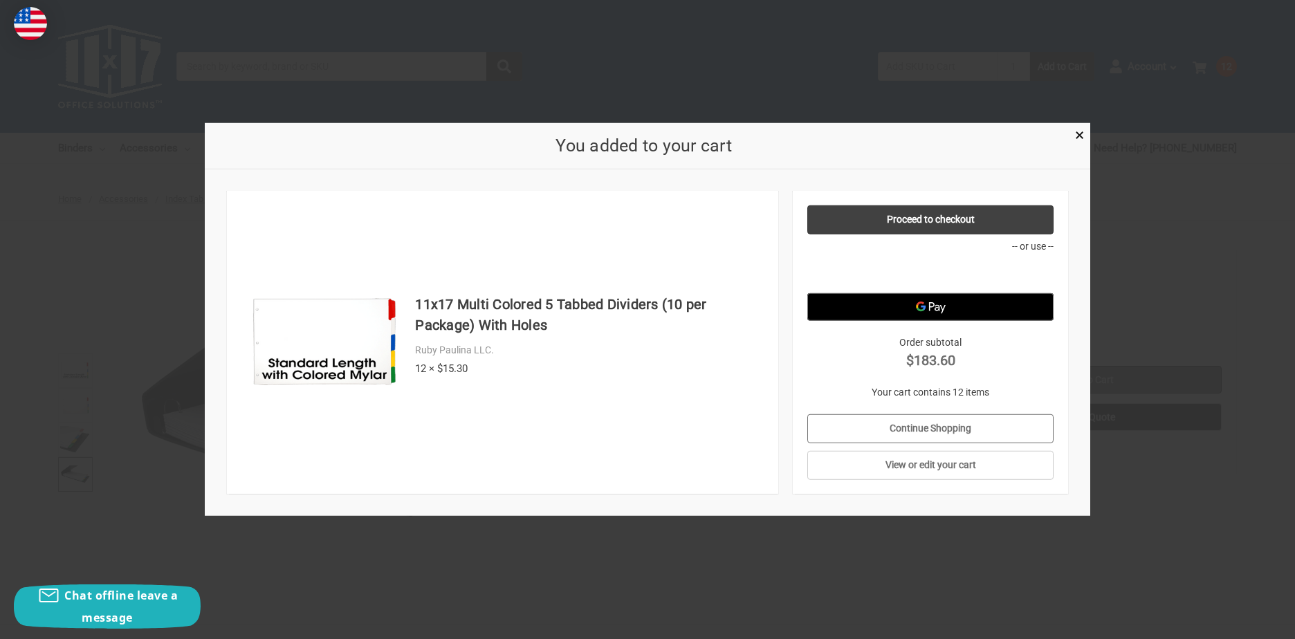 This screenshot has width=1295, height=639. I want to click on button: Google Pay, so click(930, 307).